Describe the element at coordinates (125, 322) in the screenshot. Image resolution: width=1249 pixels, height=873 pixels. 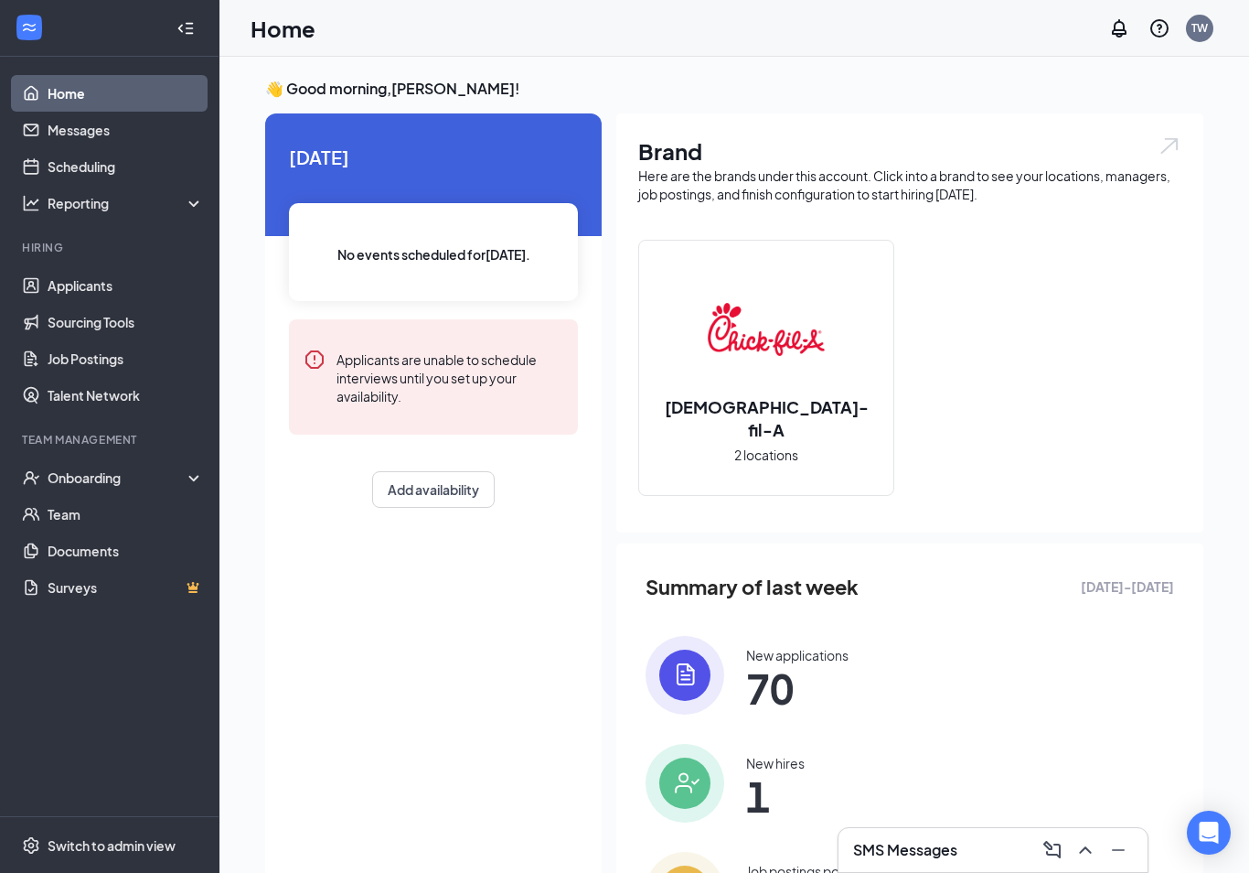
I see `a: Sourcing Tools` at that location.